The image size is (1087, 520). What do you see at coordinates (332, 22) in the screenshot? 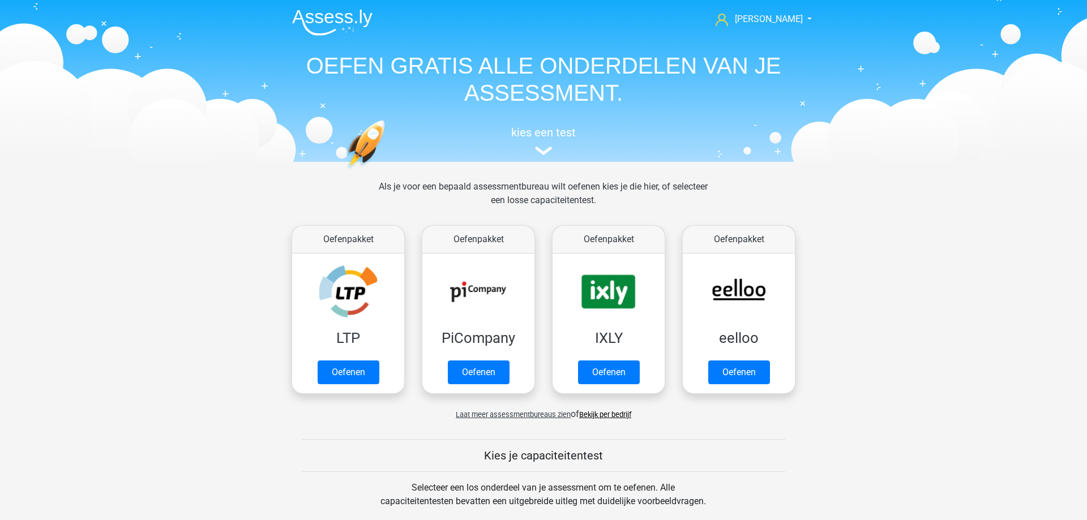
I see `img: Assessly` at bounding box center [332, 22].